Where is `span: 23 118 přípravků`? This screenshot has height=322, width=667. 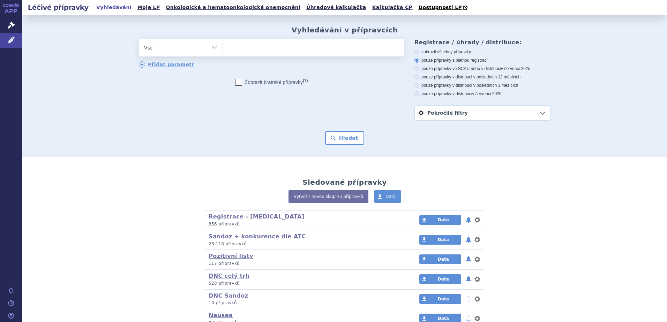
span: 23 118 přípravků is located at coordinates (228, 244).